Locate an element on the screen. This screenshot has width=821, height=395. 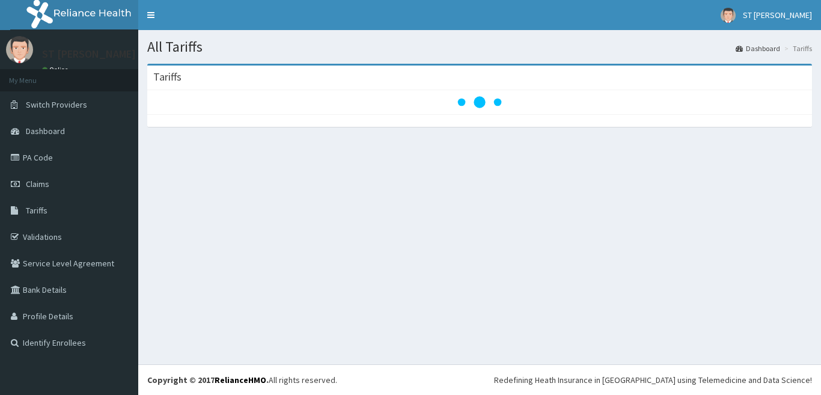
a: RelianceHMO is located at coordinates (240, 380).